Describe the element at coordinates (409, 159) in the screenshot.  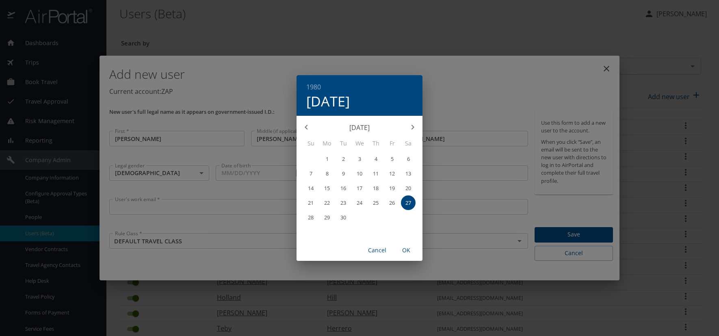
I see `button: 6` at that location.